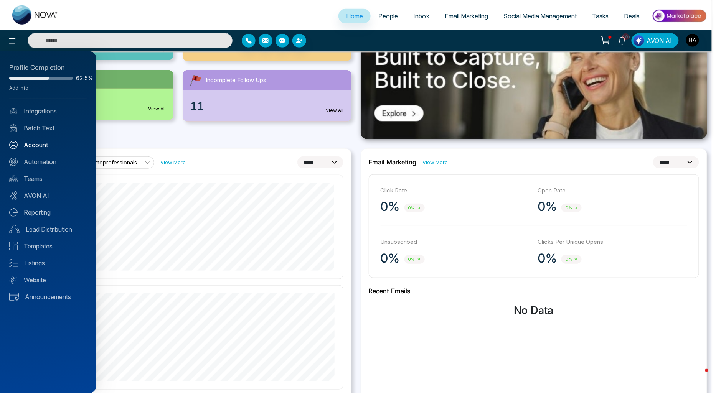 The image size is (716, 393). What do you see at coordinates (14, 229) in the screenshot?
I see `img: Lead-dist.svg` at bounding box center [14, 229].